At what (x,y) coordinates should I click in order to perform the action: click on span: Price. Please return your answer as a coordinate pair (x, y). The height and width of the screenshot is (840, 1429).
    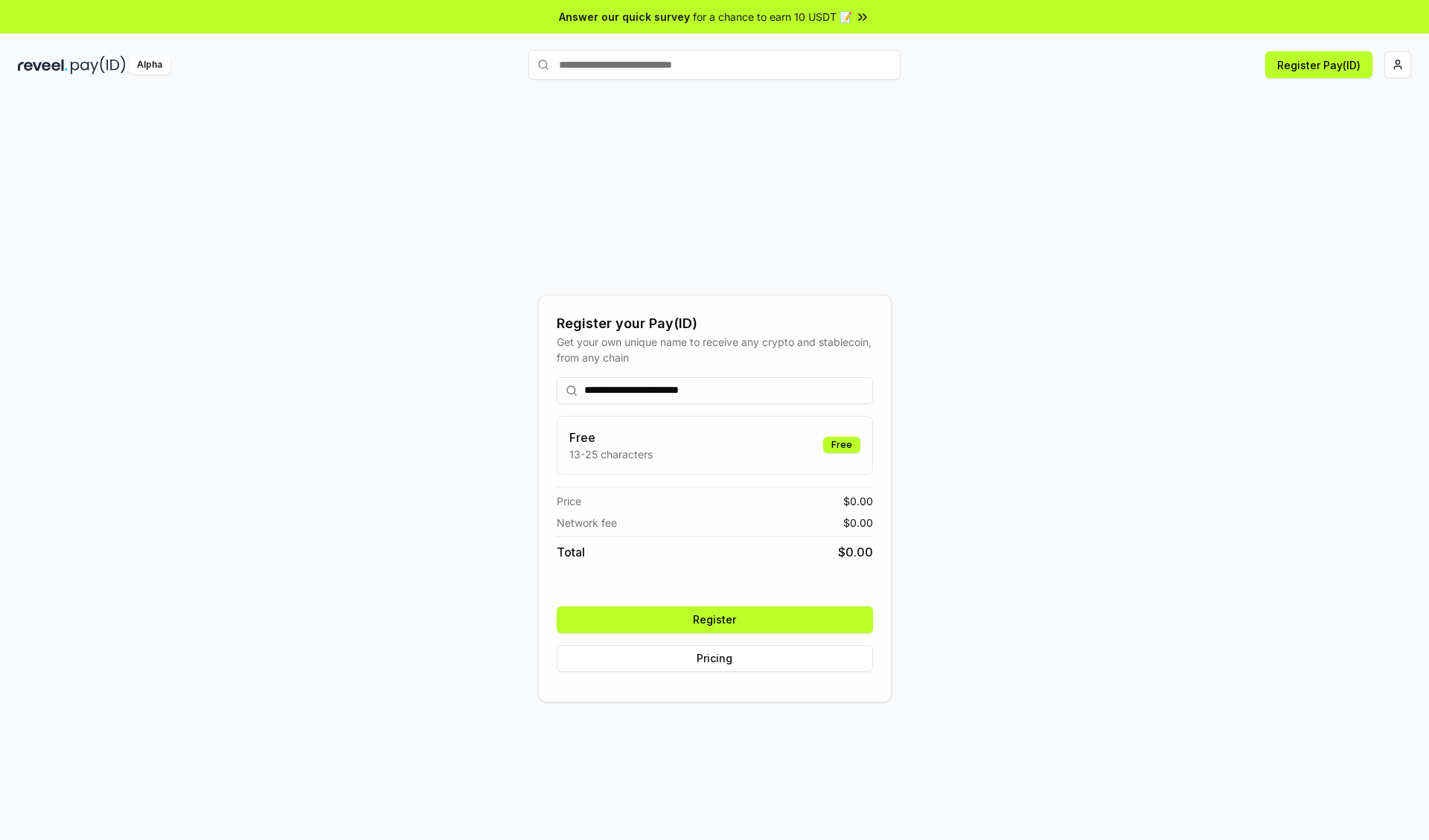
    Looking at the image, I should click on (569, 500).